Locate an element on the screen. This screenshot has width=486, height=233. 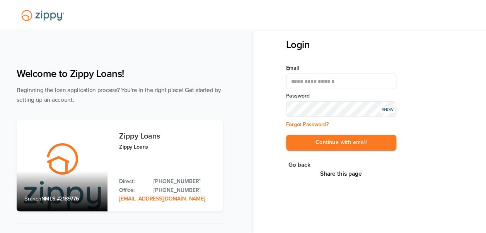
h3: Login is located at coordinates (341, 44).